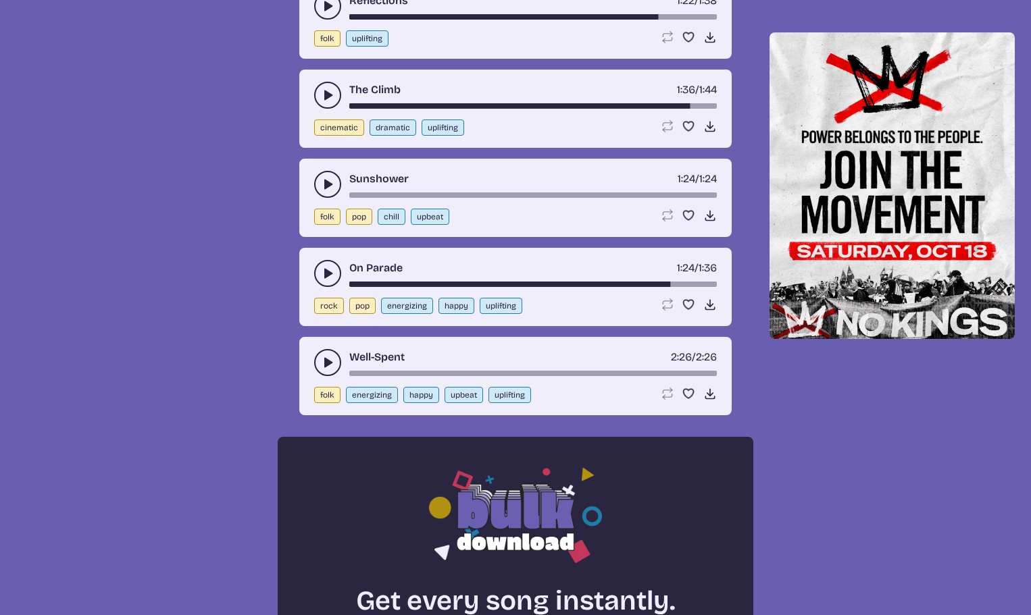  Describe the element at coordinates (339, 128) in the screenshot. I see `button: cinematic` at that location.